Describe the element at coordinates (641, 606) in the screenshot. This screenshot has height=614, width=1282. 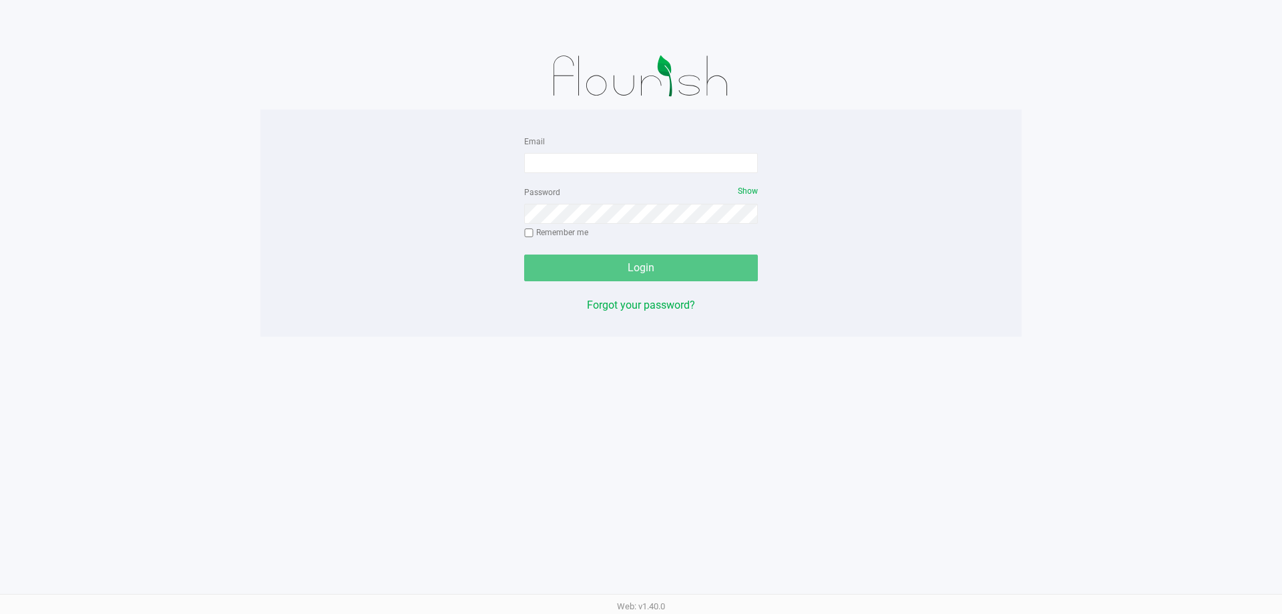
I see `span: Web: v1.40.0` at that location.